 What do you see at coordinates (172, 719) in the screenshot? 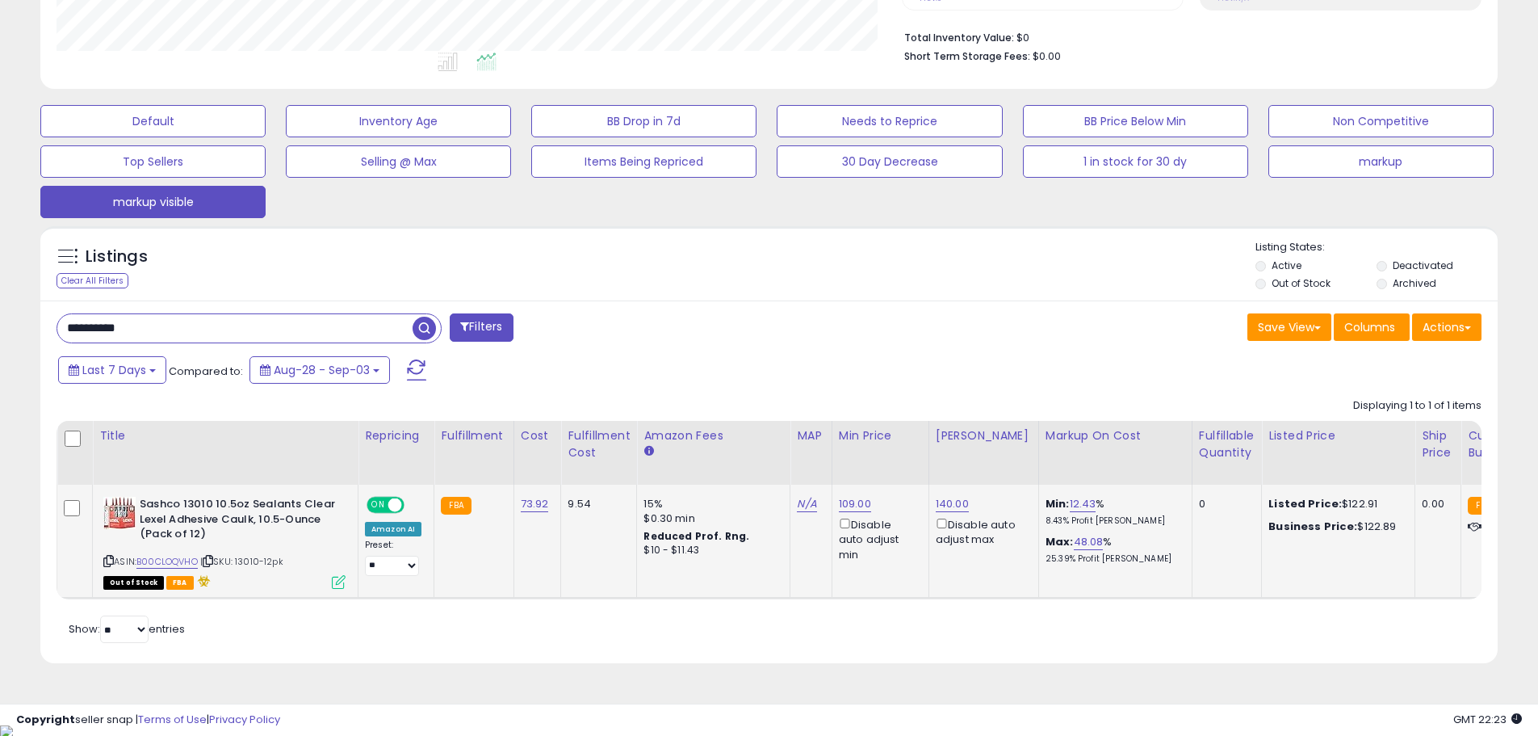
I see `a: Terms of Use` at bounding box center [172, 719].